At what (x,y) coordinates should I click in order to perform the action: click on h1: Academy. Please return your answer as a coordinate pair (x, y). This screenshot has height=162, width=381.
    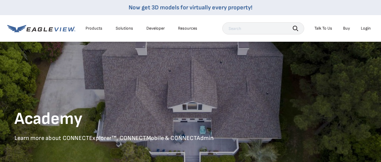
    Looking at the image, I should click on (191, 119).